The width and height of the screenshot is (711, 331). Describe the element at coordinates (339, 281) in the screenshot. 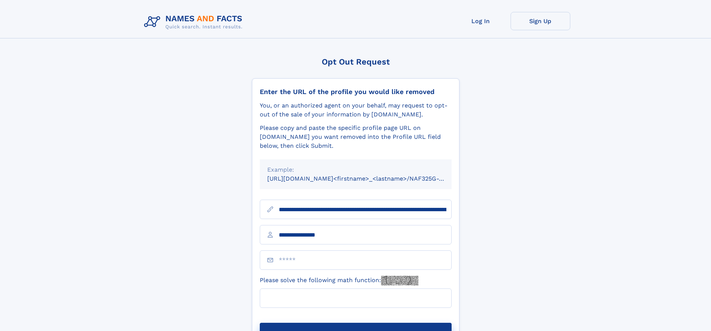

I see `label: Please solve the following math function:` at that location.